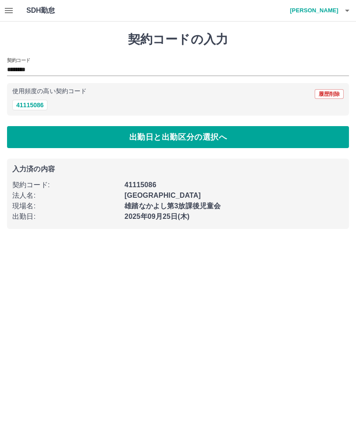 The height and width of the screenshot is (439, 356). Describe the element at coordinates (178, 40) in the screenshot. I see `h1: 契約コードの入力` at that location.